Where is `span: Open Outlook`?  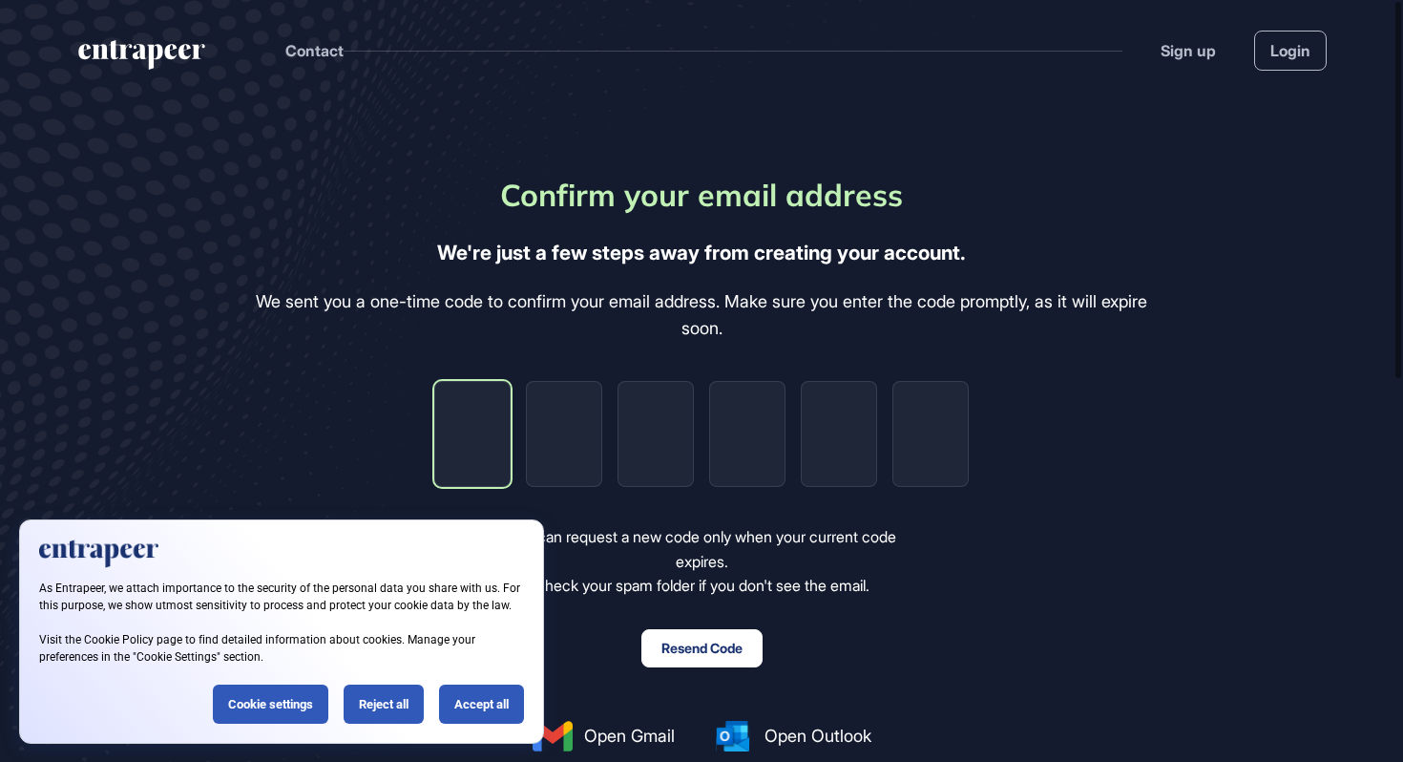
span: Open Outlook is located at coordinates (818, 735).